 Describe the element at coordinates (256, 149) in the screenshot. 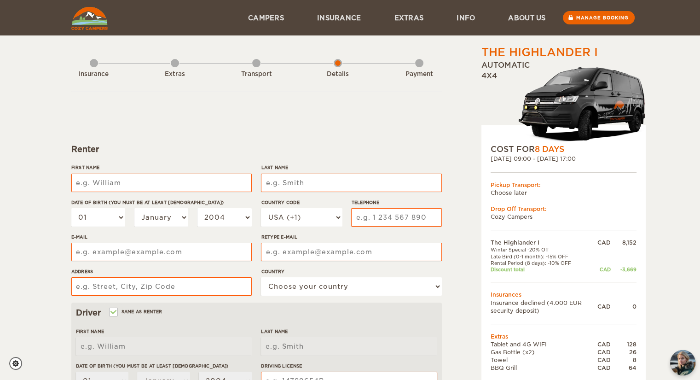

I see `div: Renter` at that location.